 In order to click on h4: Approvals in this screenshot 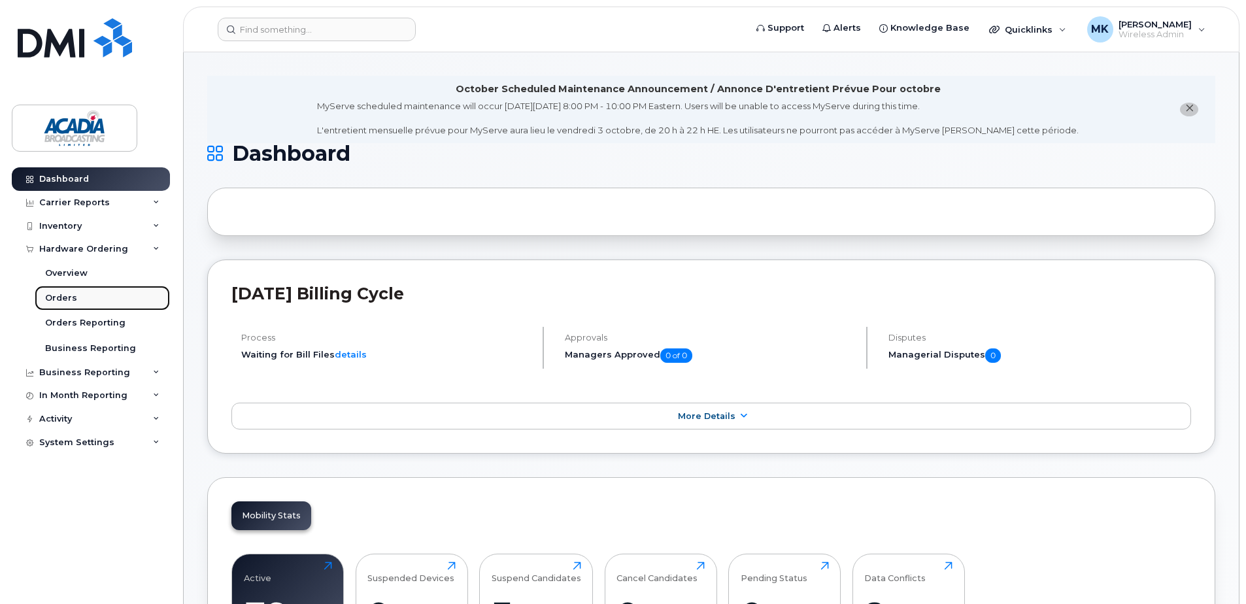, I will do `click(710, 337)`.